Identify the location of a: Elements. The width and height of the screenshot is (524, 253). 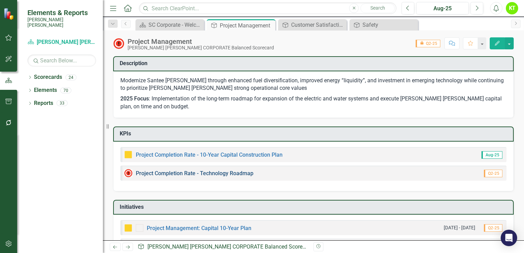
(45, 90).